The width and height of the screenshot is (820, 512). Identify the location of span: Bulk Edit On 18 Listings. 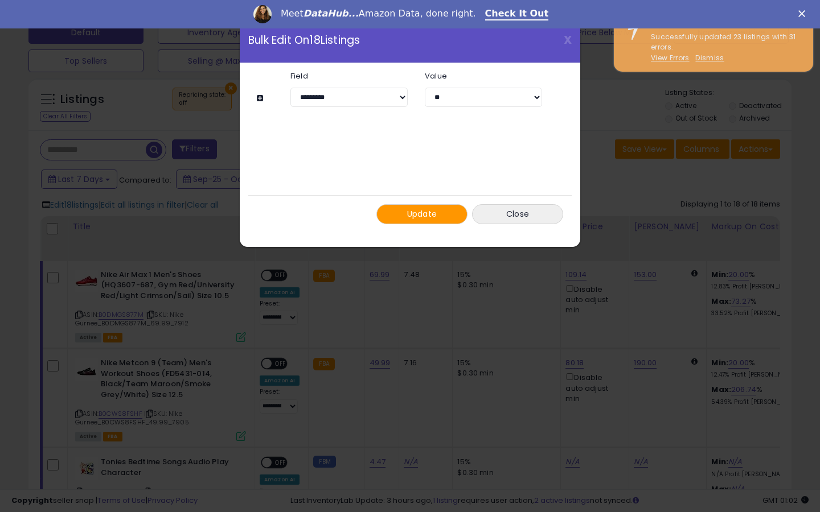
(304, 40).